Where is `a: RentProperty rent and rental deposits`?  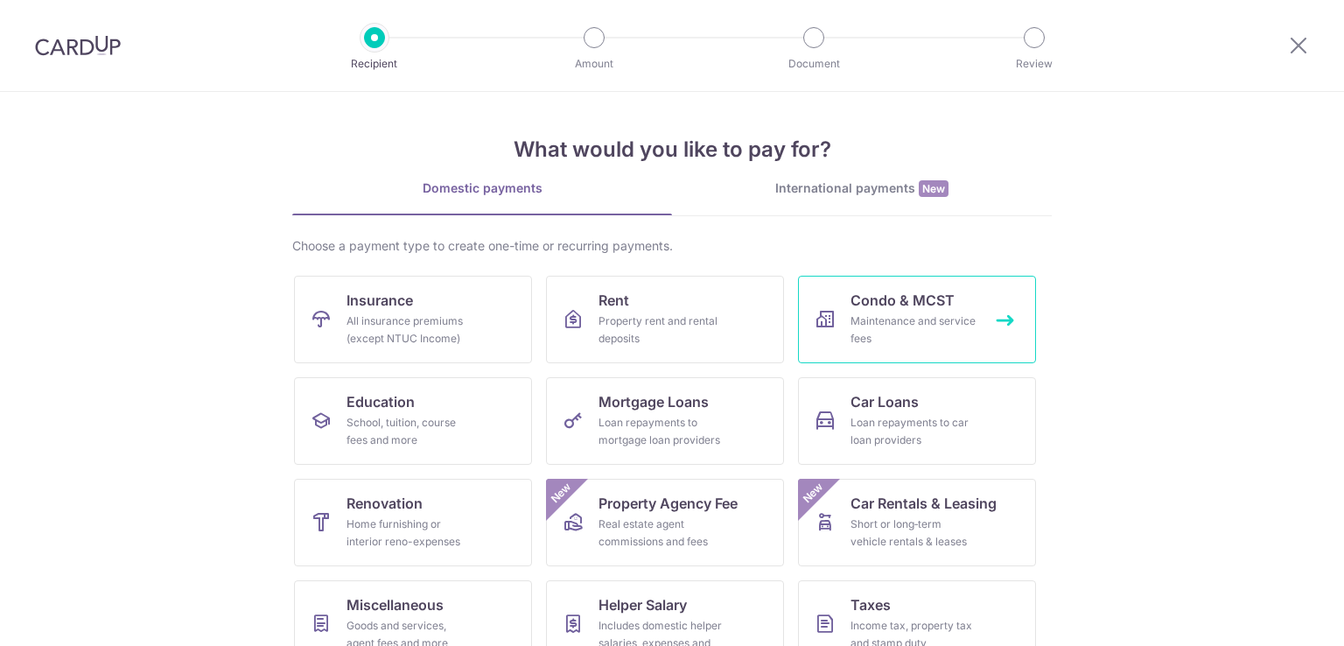 a: RentProperty rent and rental deposits is located at coordinates (665, 319).